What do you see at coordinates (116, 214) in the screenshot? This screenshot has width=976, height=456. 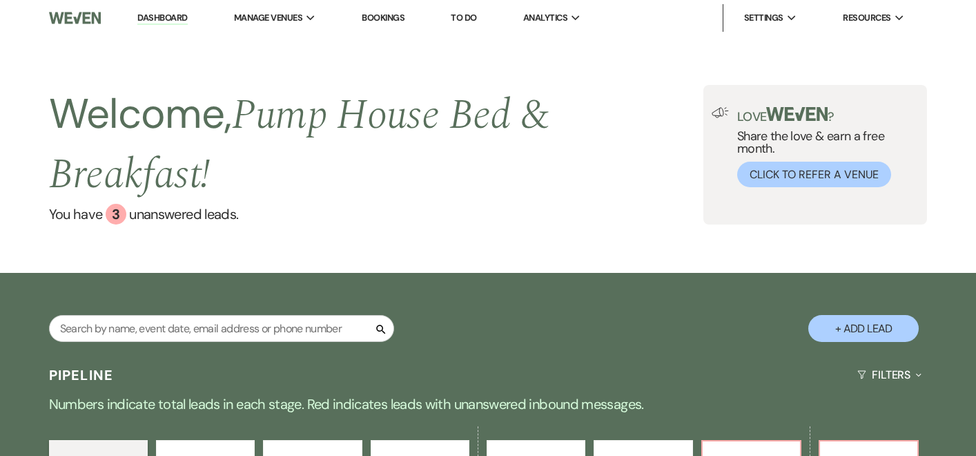 I see `div: 3` at bounding box center [116, 214].